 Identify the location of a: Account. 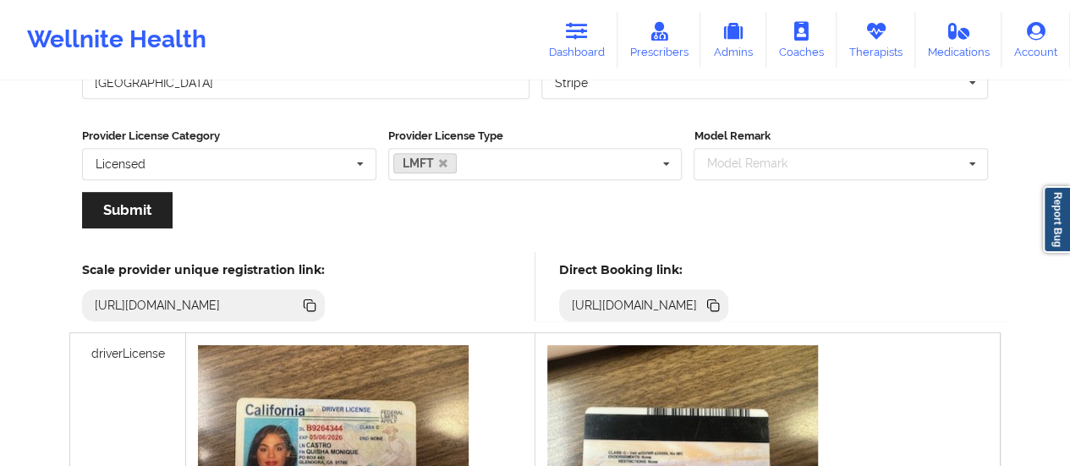
(1036, 40).